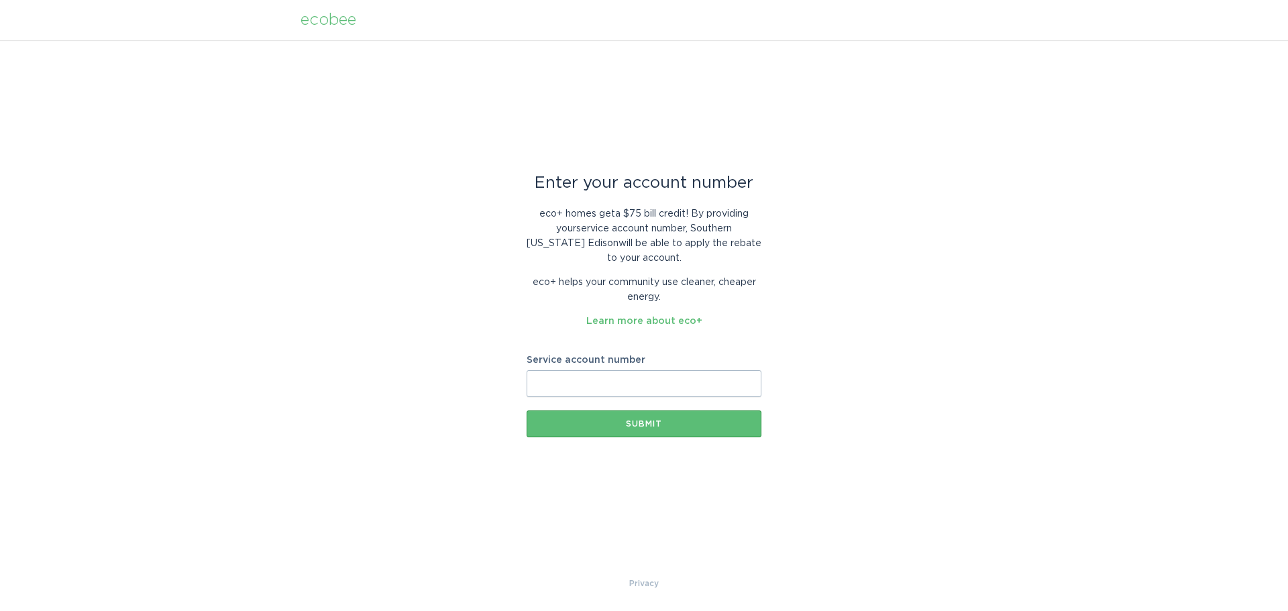  What do you see at coordinates (328, 20) in the screenshot?
I see `div: ecobee` at bounding box center [328, 20].